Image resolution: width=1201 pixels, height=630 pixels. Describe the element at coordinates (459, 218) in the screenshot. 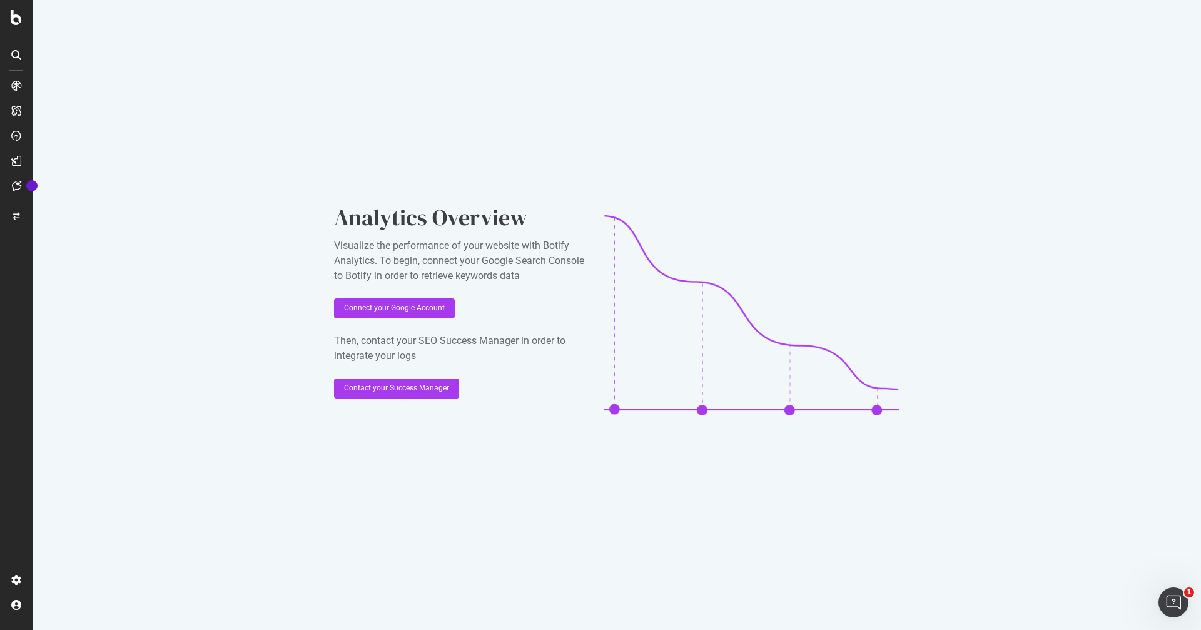

I see `div: Analytics Overview` at that location.